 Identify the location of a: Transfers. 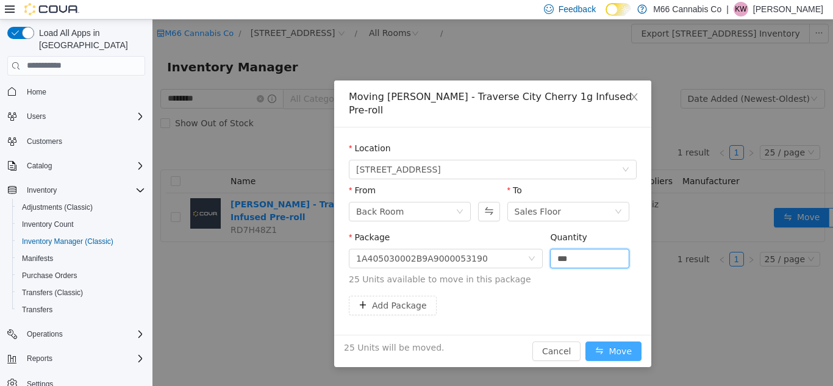
(37, 310).